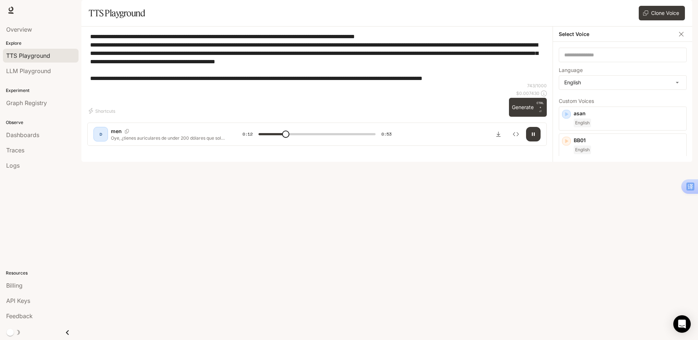 The image size is (698, 340). I want to click on p: Language, so click(571, 70).